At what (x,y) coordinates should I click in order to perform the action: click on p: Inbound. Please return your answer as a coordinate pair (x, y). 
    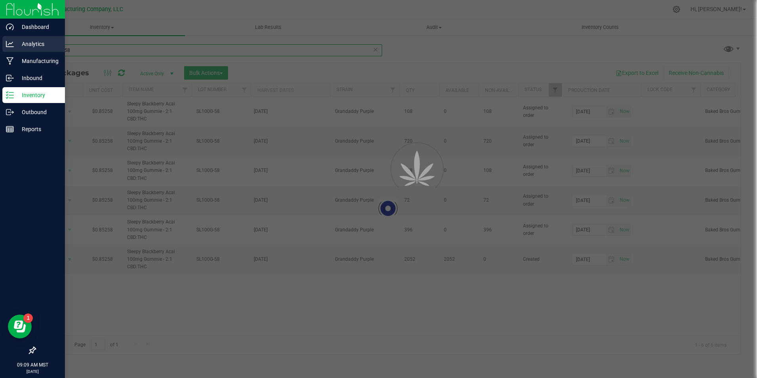
    Looking at the image, I should click on (38, 78).